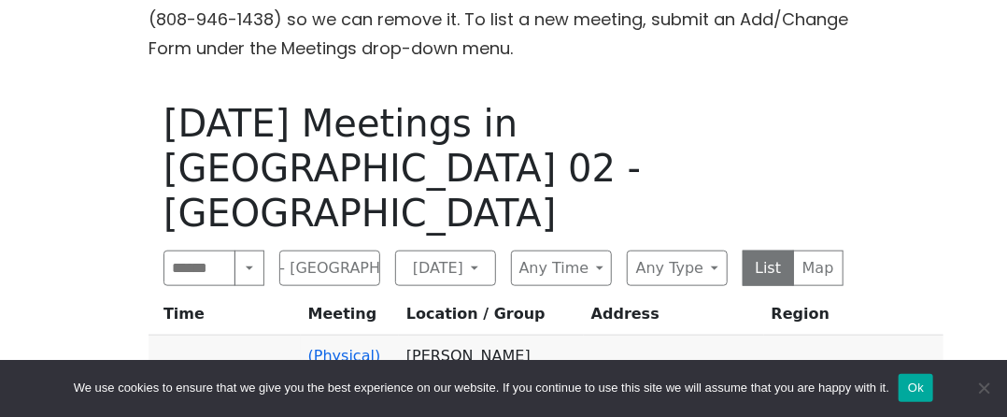 The width and height of the screenshot is (1007, 417). I want to click on input: Search, so click(199, 268).